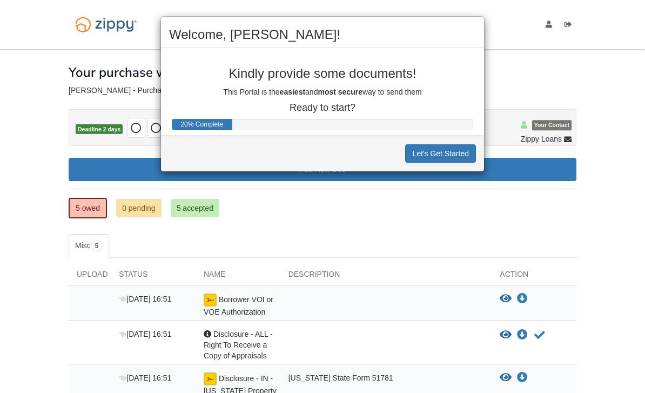 This screenshot has width=645, height=393. Describe the element at coordinates (323, 108) in the screenshot. I see `p: Ready to start?` at that location.